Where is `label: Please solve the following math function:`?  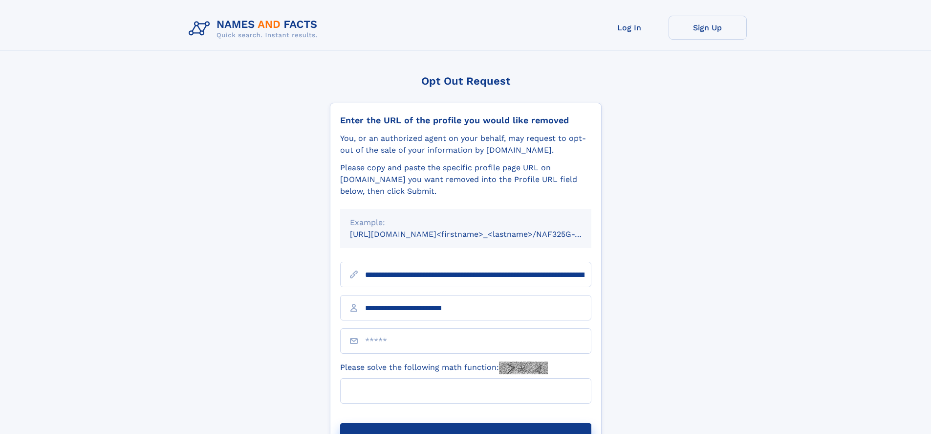 label: Please solve the following math function: is located at coordinates (444, 368).